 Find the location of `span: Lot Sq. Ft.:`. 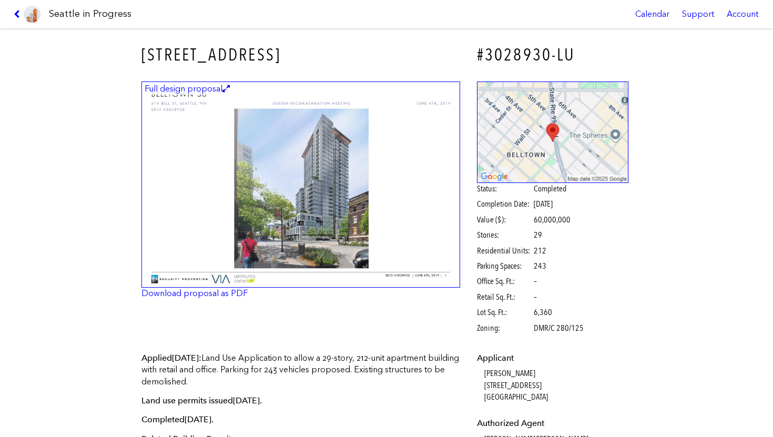

span: Lot Sq. Ft.: is located at coordinates (505, 313).